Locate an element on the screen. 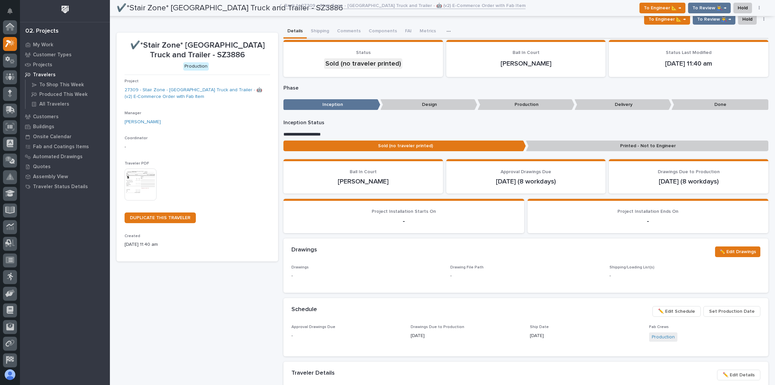 The image size is (775, 385). a: DUPLICATE THIS TRAVELER is located at coordinates (160, 218).